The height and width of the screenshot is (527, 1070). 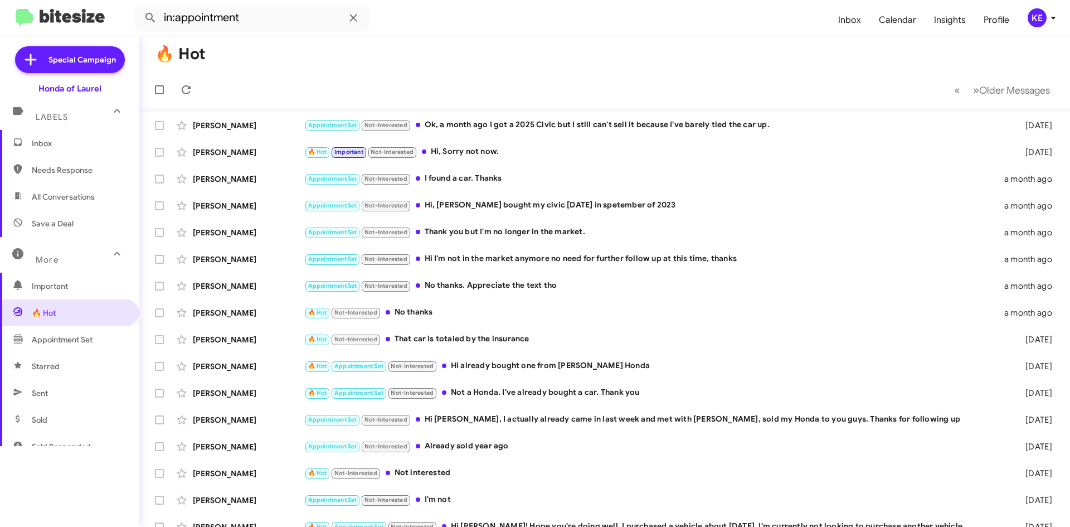 What do you see at coordinates (957, 90) in the screenshot?
I see `button: Previous` at bounding box center [957, 90].